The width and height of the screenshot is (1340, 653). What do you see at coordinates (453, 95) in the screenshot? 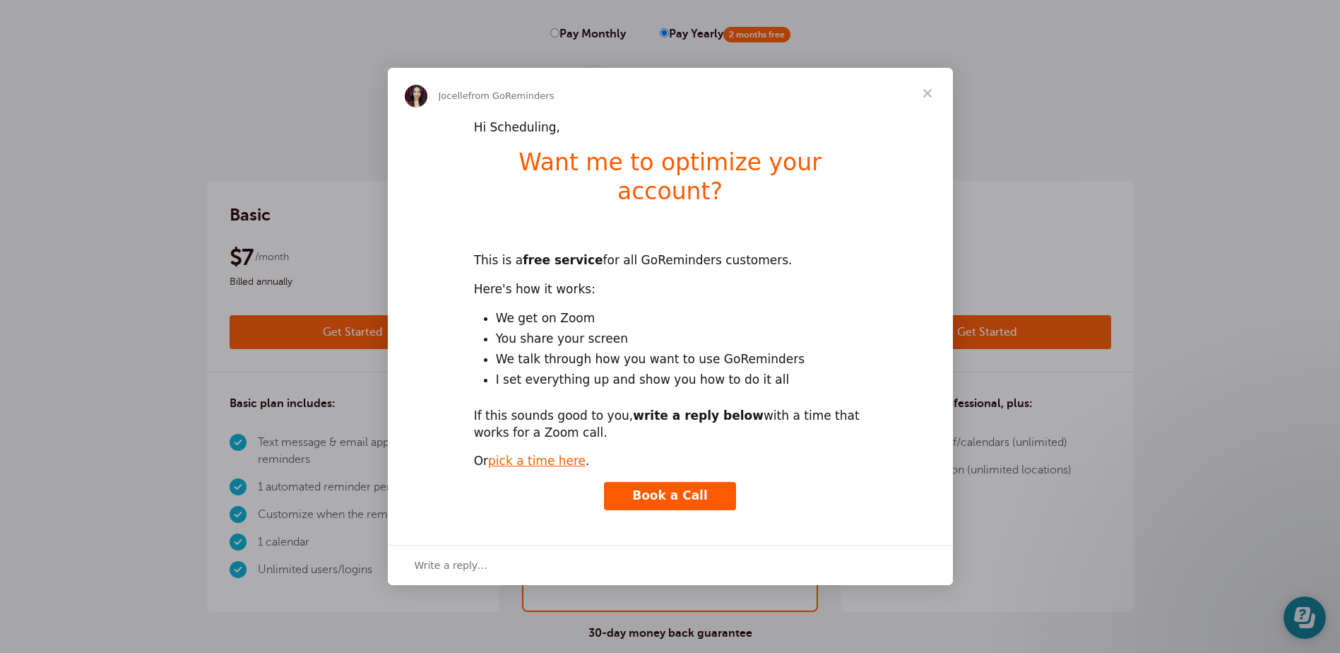
I see `span: Jocelle` at bounding box center [453, 95].